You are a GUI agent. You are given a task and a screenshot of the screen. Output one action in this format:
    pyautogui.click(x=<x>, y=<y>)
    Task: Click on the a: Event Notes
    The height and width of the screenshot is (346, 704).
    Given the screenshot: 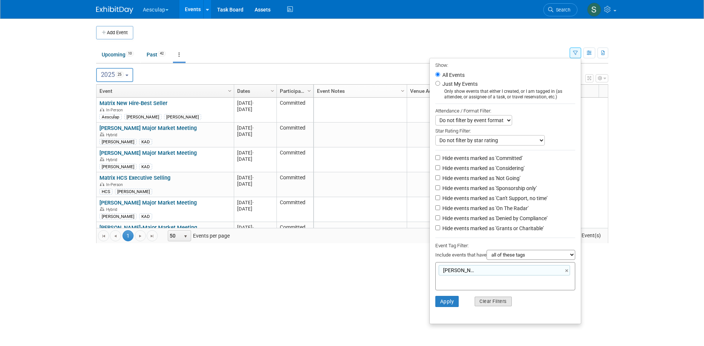 What is the action you would take?
    pyautogui.click(x=359, y=91)
    